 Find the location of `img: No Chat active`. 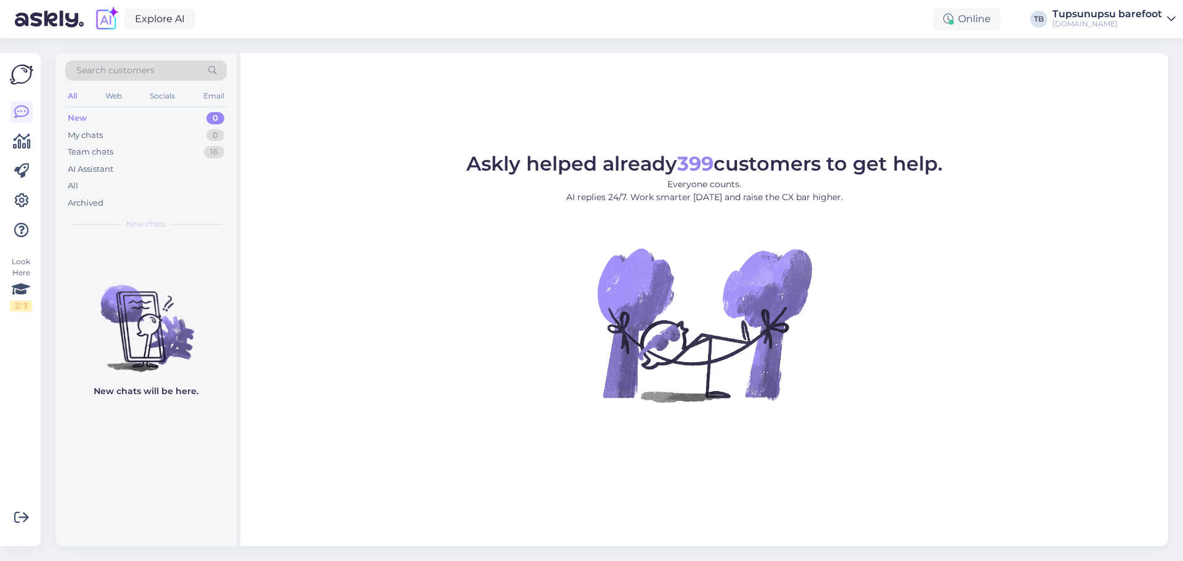

img: No Chat active is located at coordinates (704, 325).